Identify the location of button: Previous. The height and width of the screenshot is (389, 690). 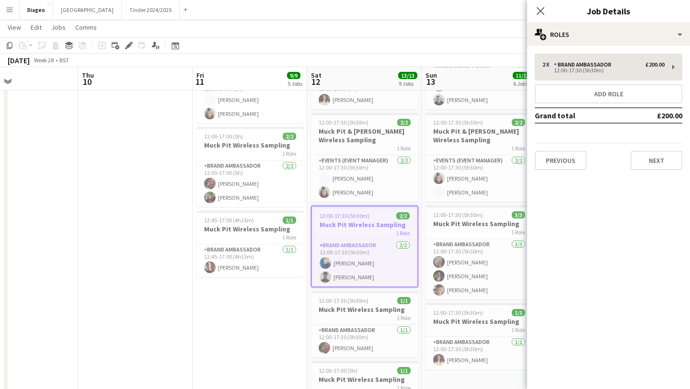
(560, 160).